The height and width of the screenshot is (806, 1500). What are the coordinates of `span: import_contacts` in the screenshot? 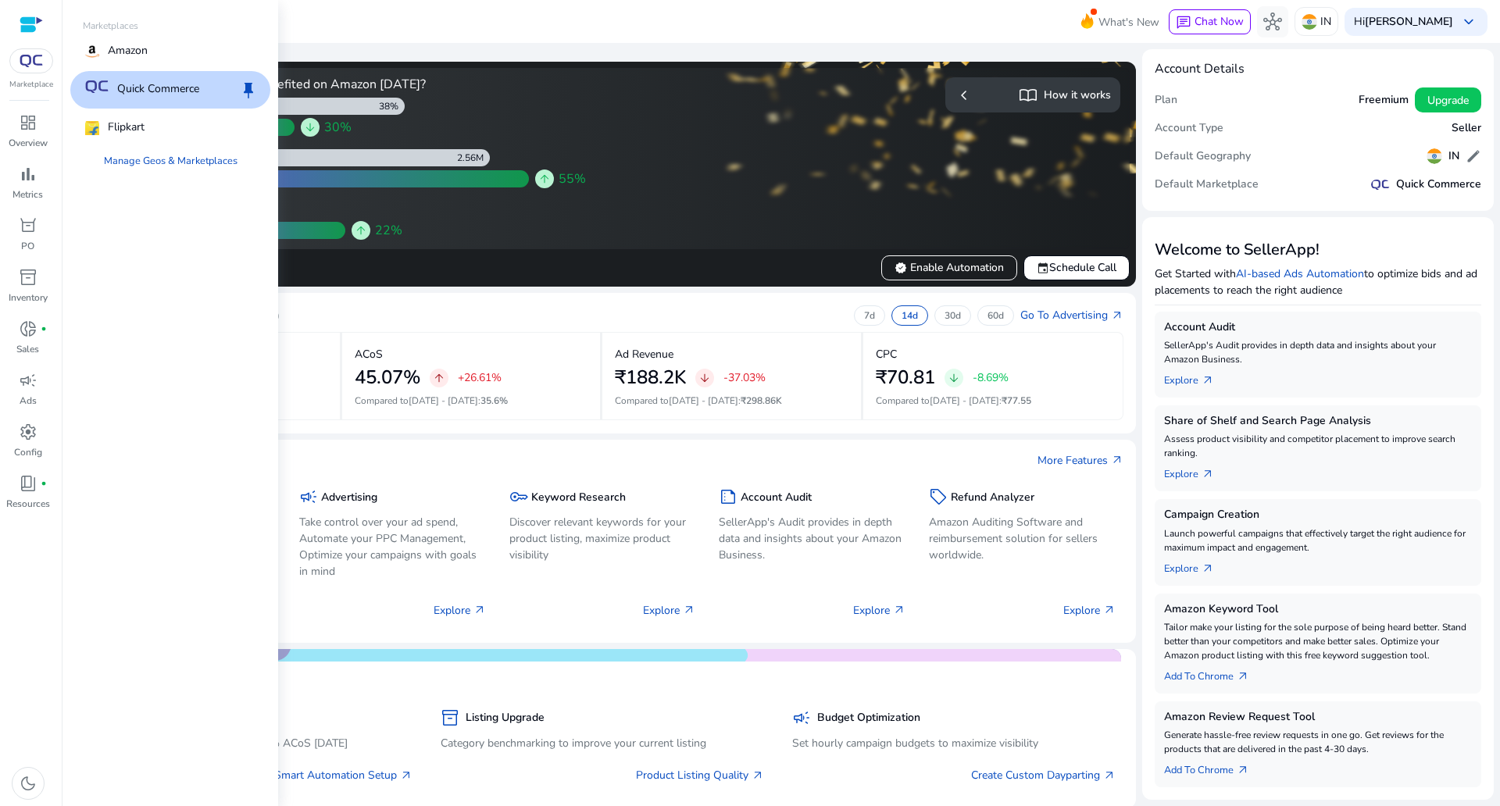 It's located at (1028, 95).